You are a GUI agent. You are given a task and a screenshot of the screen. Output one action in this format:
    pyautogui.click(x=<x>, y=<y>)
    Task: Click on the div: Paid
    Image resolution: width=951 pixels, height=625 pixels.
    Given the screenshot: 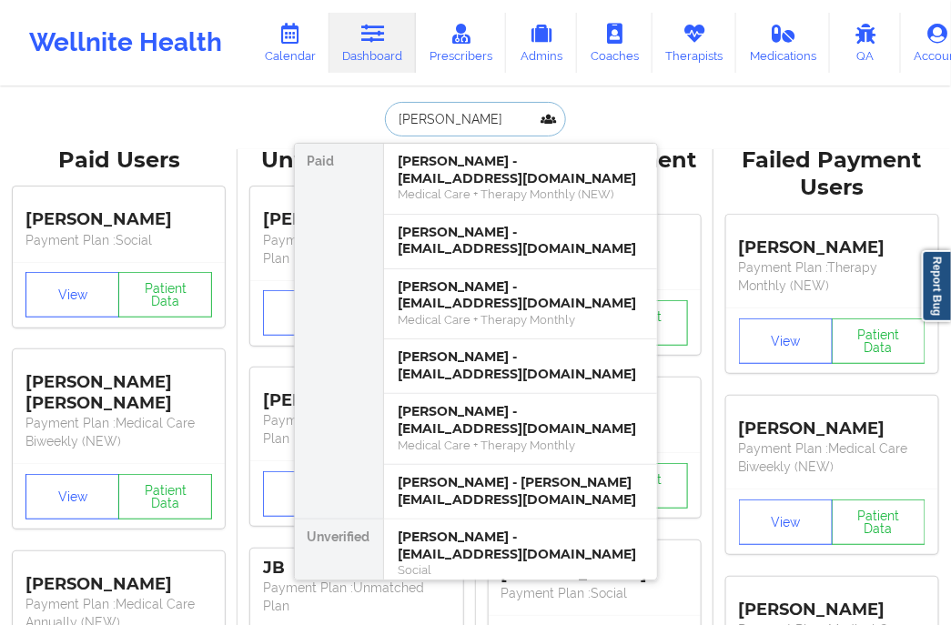 What is the action you would take?
    pyautogui.click(x=339, y=331)
    